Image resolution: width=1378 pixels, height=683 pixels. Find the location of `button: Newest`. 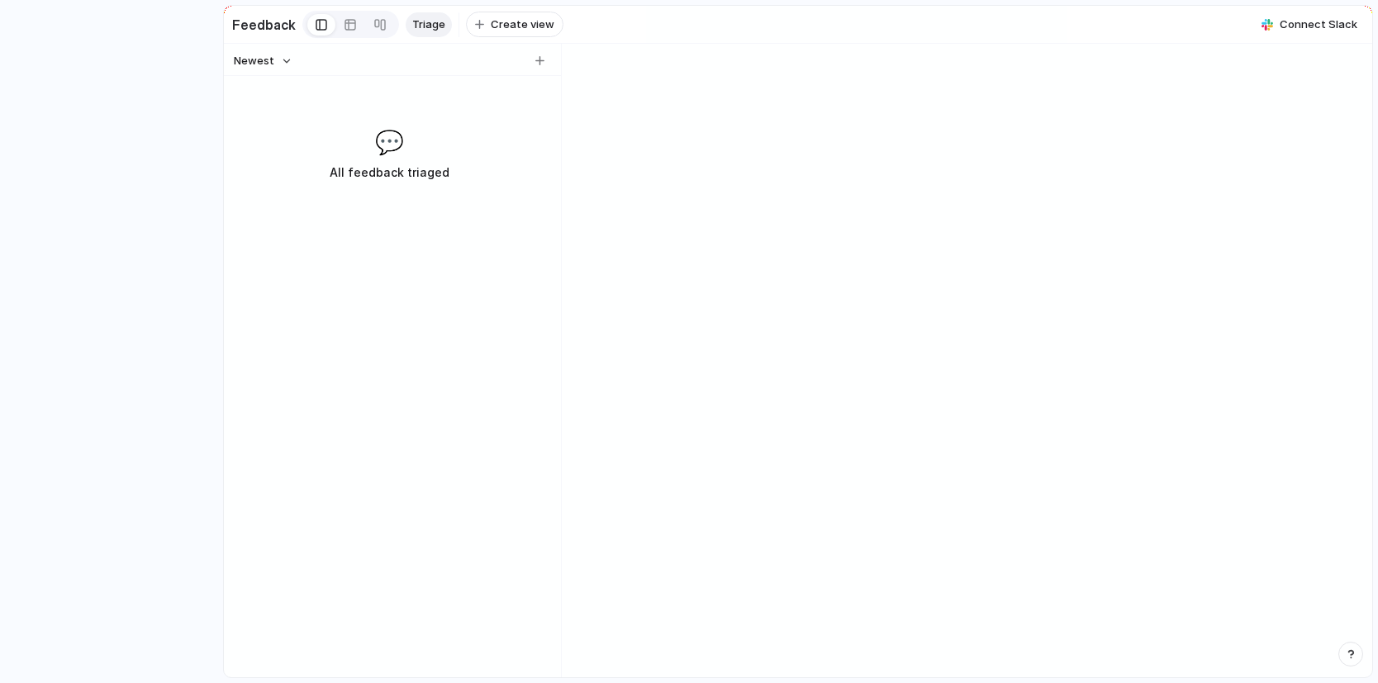

button: Newest is located at coordinates (263, 61).